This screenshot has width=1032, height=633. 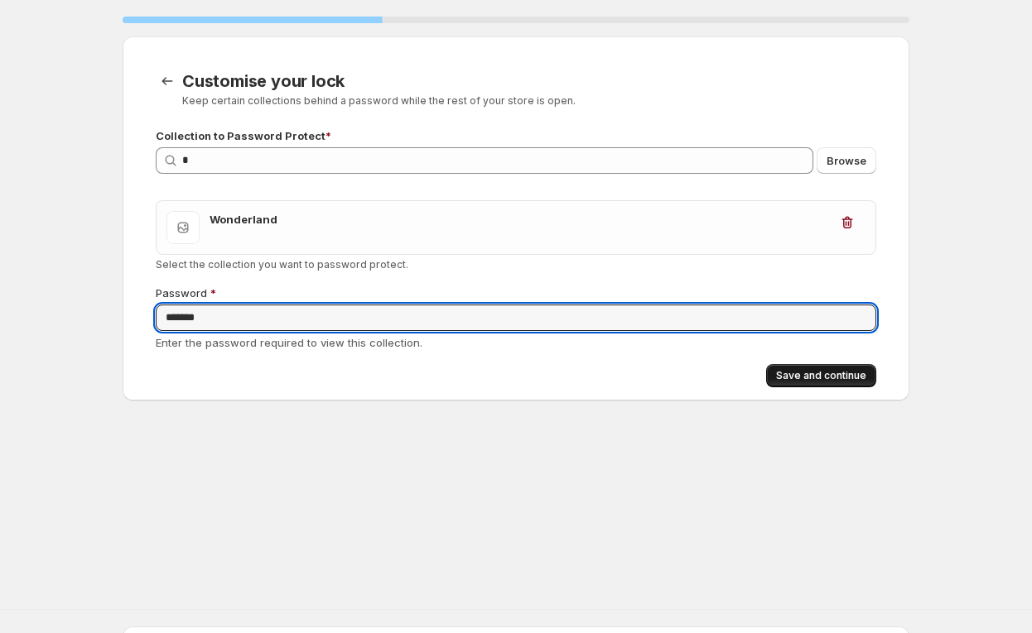 I want to click on p: Keep certain collections behind a password while the rest of your store is open., so click(x=529, y=101).